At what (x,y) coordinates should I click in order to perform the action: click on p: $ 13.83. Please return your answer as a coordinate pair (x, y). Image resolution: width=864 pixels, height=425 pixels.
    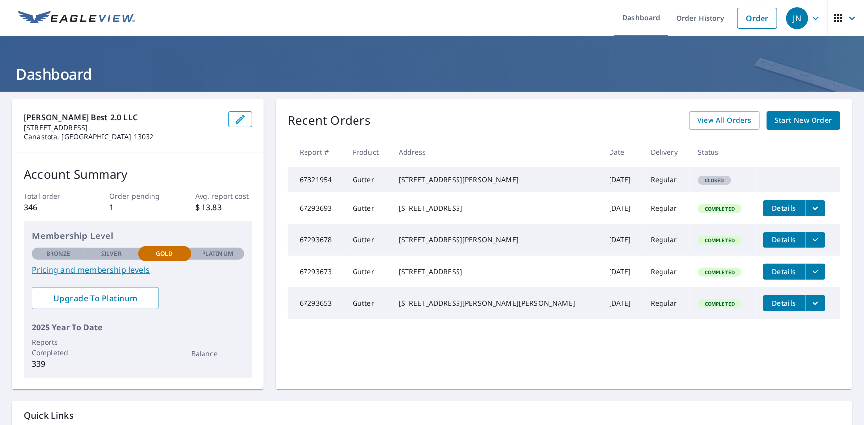
    Looking at the image, I should click on (223, 207).